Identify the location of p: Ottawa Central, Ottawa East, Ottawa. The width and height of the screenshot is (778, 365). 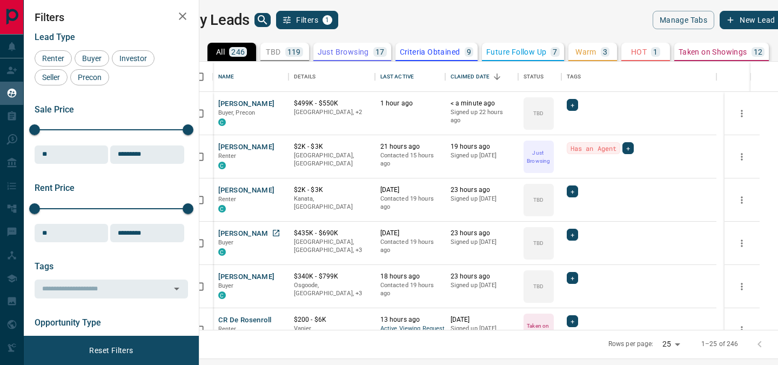
(332, 289).